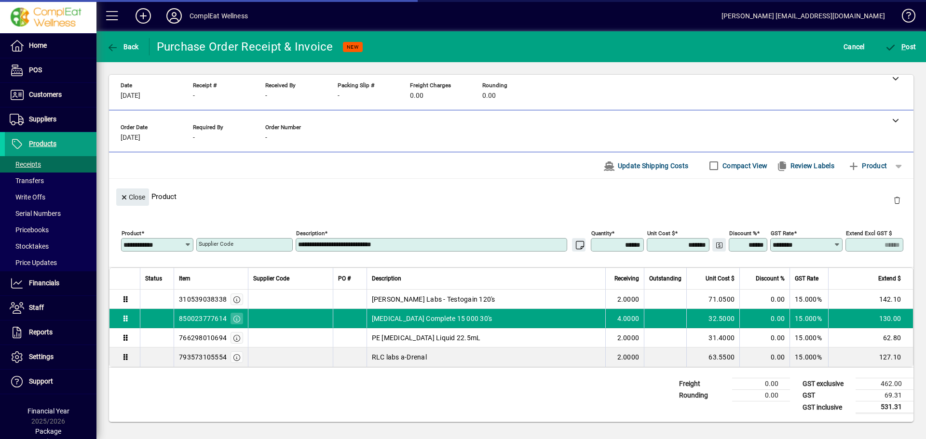  I want to click on span: Status, so click(153, 279).